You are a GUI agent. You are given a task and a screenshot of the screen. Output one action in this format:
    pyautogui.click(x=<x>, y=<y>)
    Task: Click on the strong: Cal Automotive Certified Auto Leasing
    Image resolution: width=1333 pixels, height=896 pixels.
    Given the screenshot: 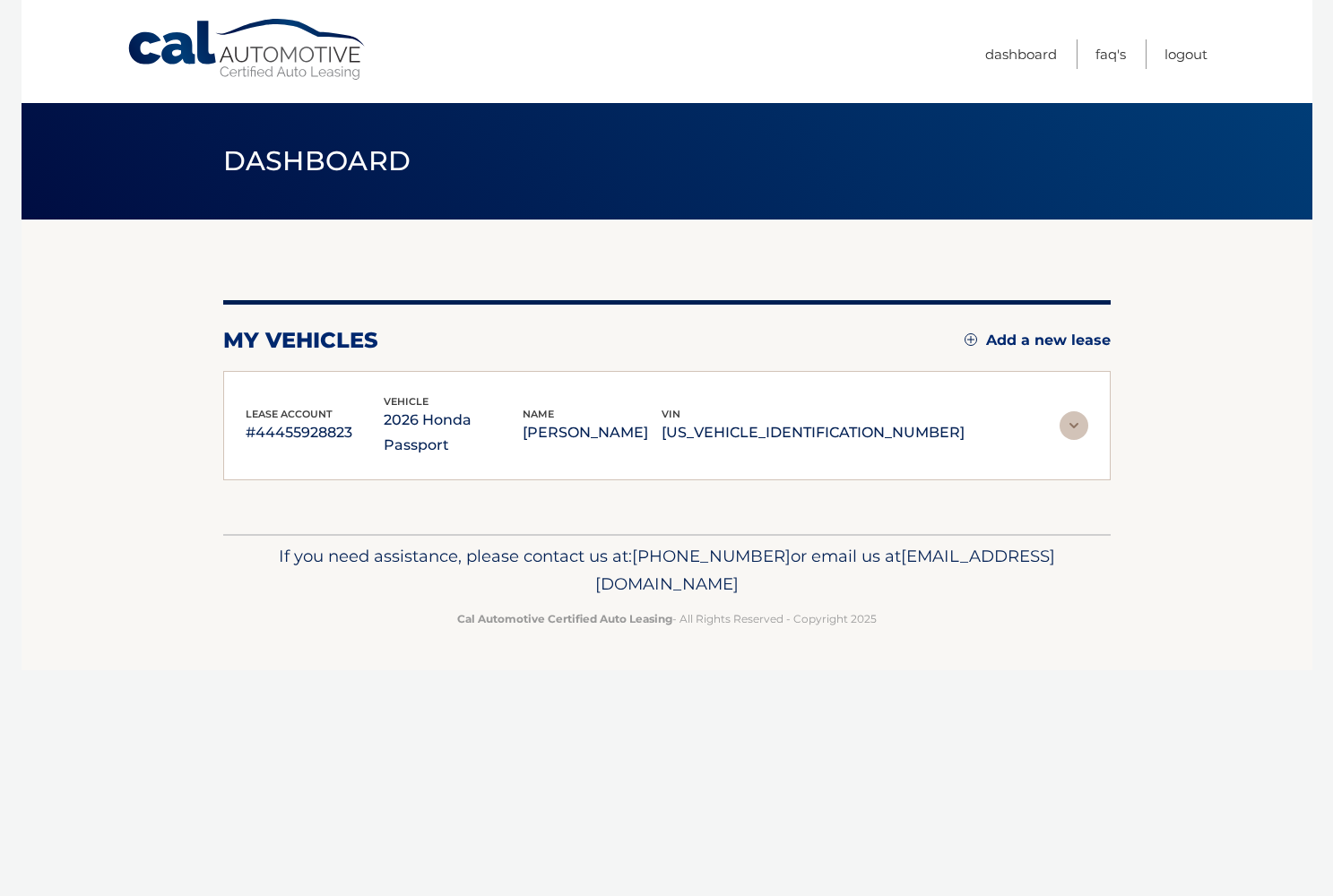 What is the action you would take?
    pyautogui.click(x=565, y=619)
    